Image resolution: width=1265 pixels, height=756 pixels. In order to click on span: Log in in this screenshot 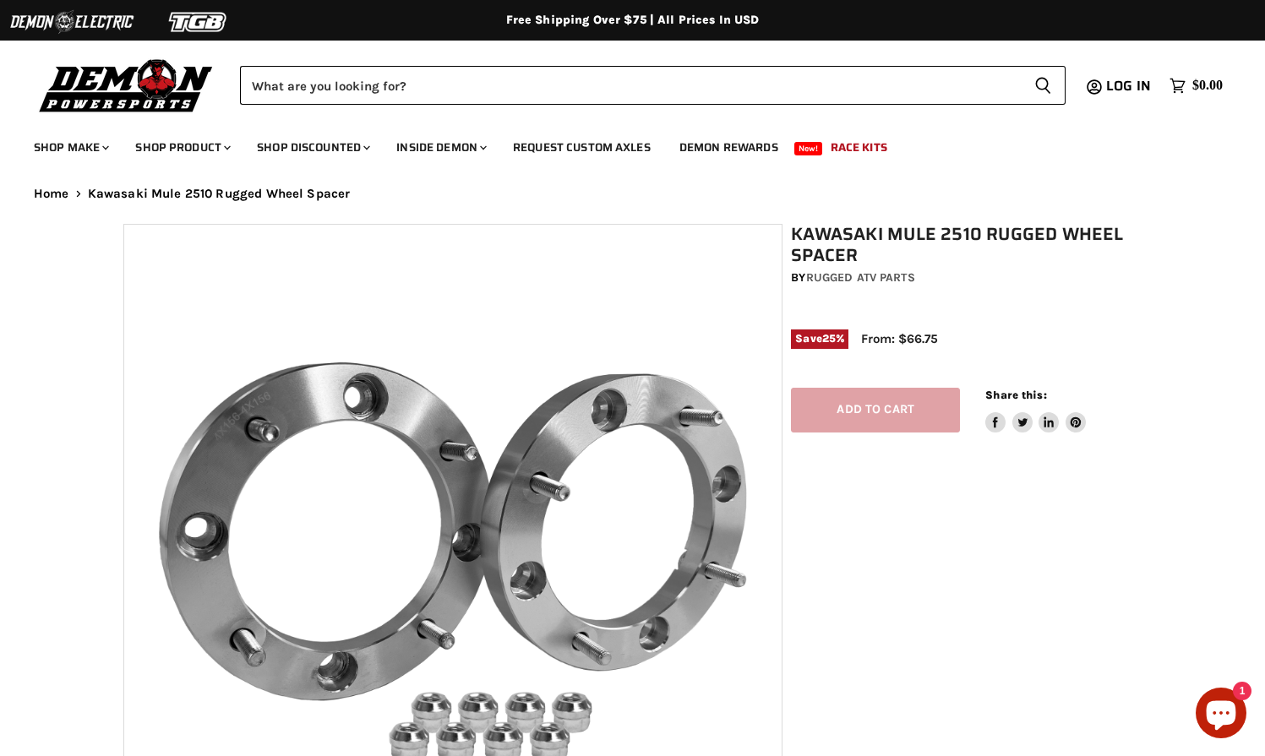, I will do `click(1128, 85)`.